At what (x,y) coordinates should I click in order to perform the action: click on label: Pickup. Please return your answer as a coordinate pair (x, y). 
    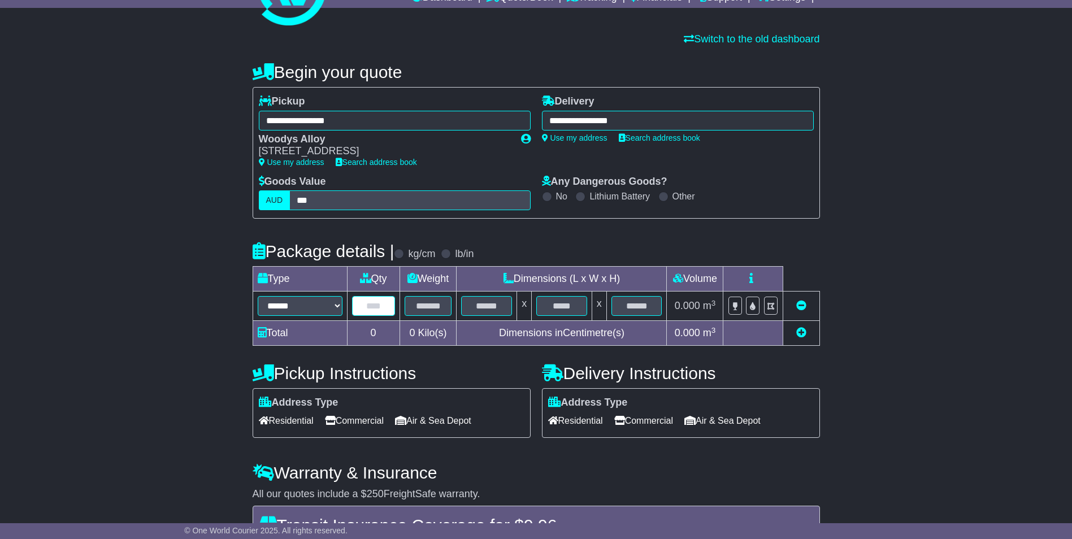
    Looking at the image, I should click on (282, 102).